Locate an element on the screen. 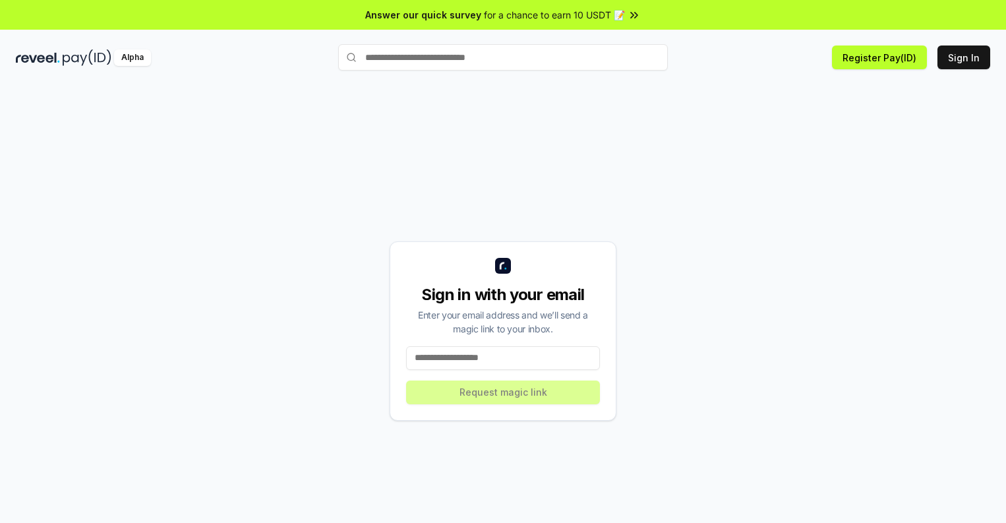 The image size is (1006, 523). button: Sign In is located at coordinates (963, 57).